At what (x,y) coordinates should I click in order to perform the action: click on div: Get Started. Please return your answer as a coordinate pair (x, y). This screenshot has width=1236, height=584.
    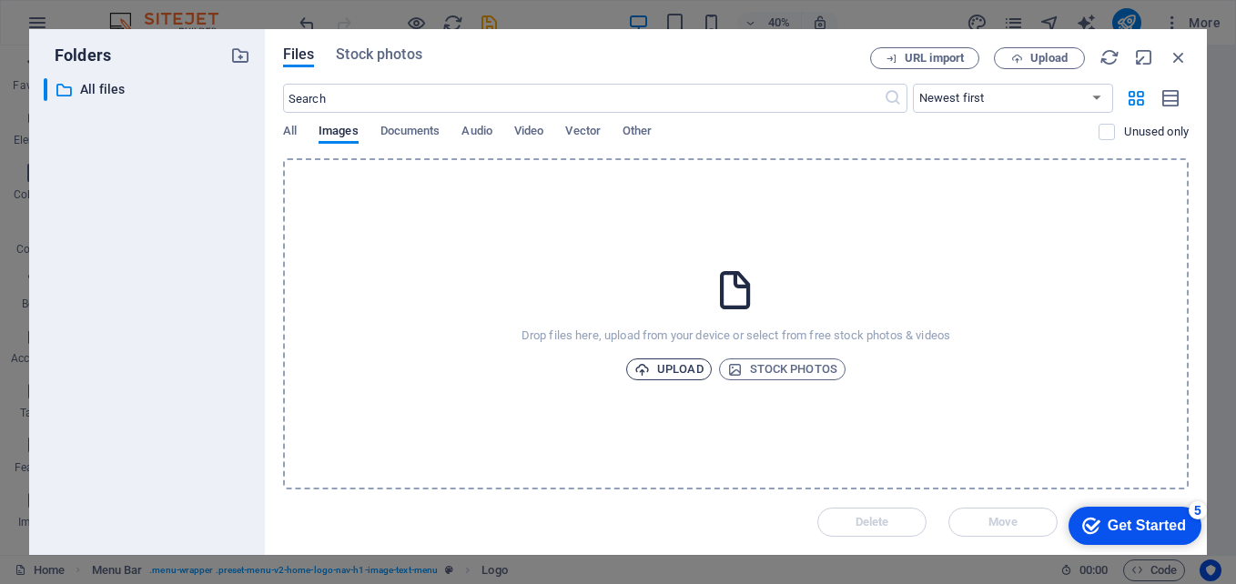
    Looking at the image, I should click on (88, 28).